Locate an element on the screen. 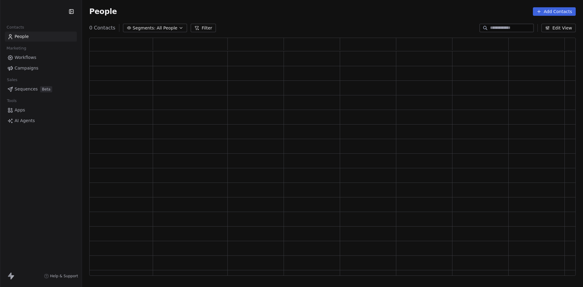  span: Tools is located at coordinates (12, 101).